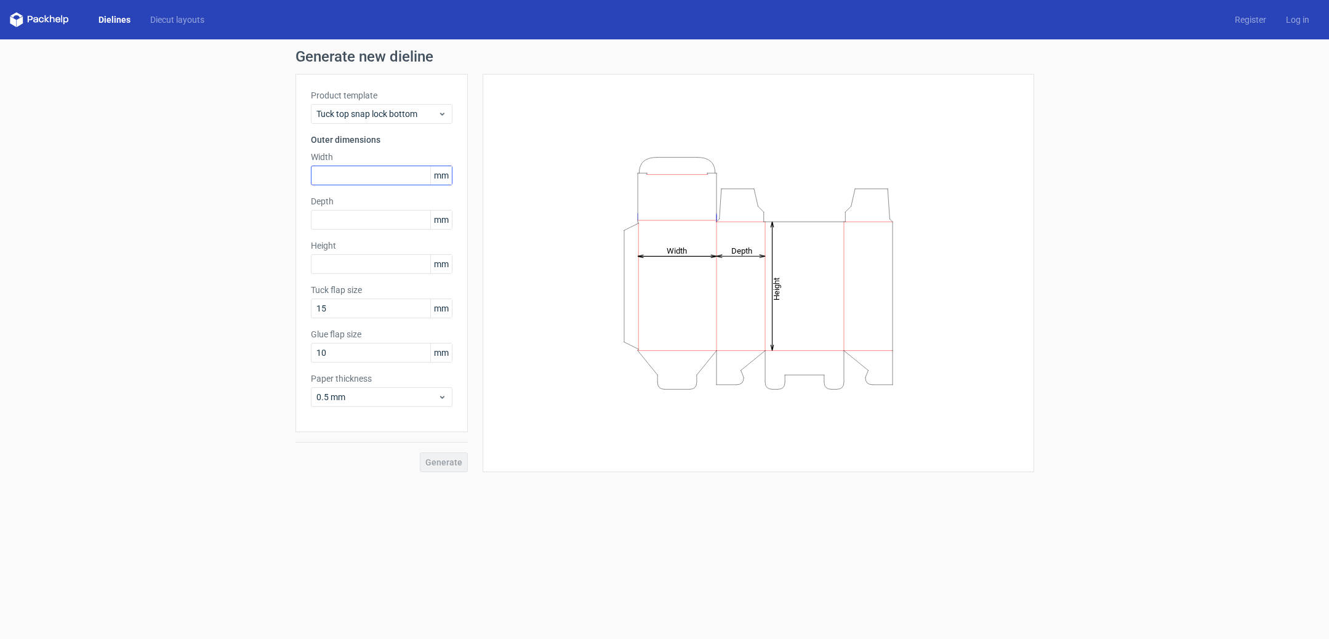 The height and width of the screenshot is (639, 1329). Describe the element at coordinates (1298, 20) in the screenshot. I see `a: Log in` at that location.